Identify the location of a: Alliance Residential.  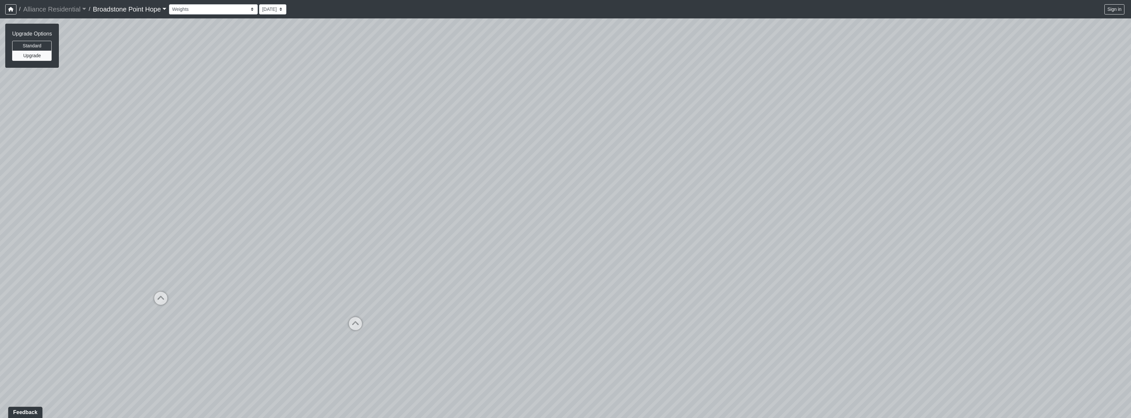
(55, 9).